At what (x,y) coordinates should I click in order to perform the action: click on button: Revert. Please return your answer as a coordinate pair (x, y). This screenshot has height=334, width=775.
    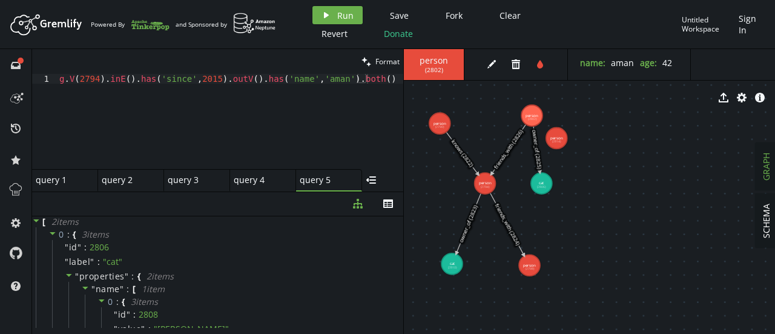
    Looking at the image, I should click on (334, 33).